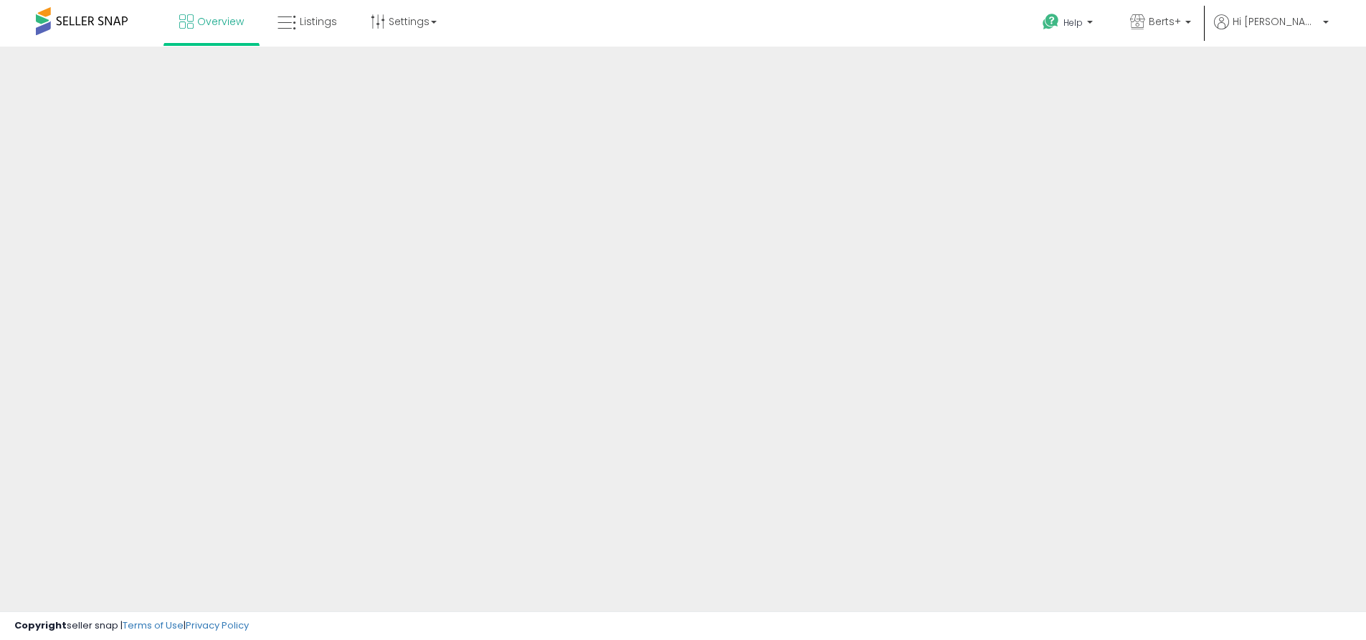 This screenshot has height=640, width=1366. I want to click on span: Help, so click(1072, 22).